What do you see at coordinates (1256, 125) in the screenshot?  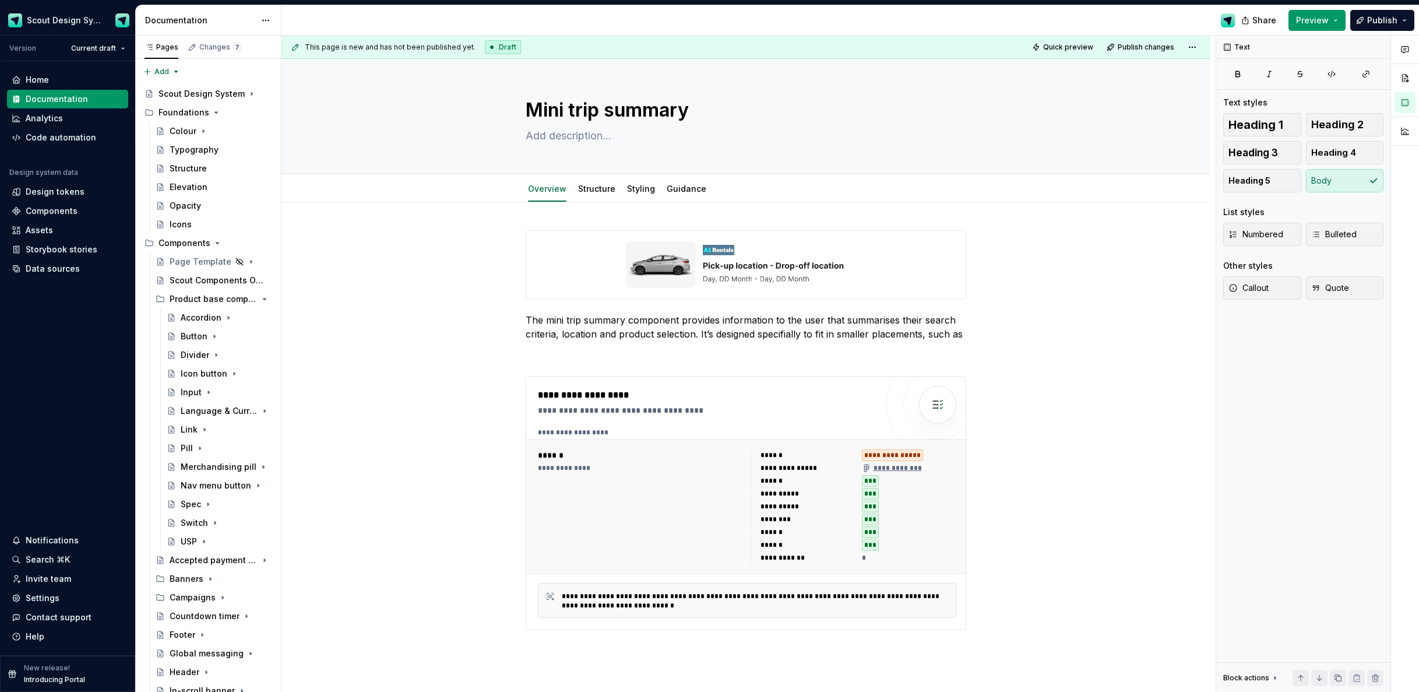 I see `span: Heading 1` at bounding box center [1256, 125].